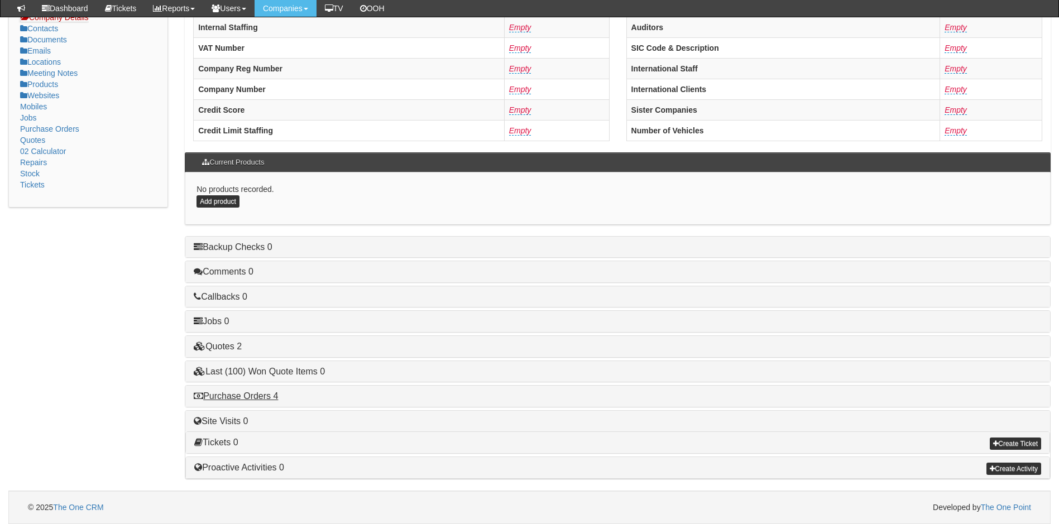  What do you see at coordinates (54, 17) in the screenshot?
I see `a: Company Details` at bounding box center [54, 17].